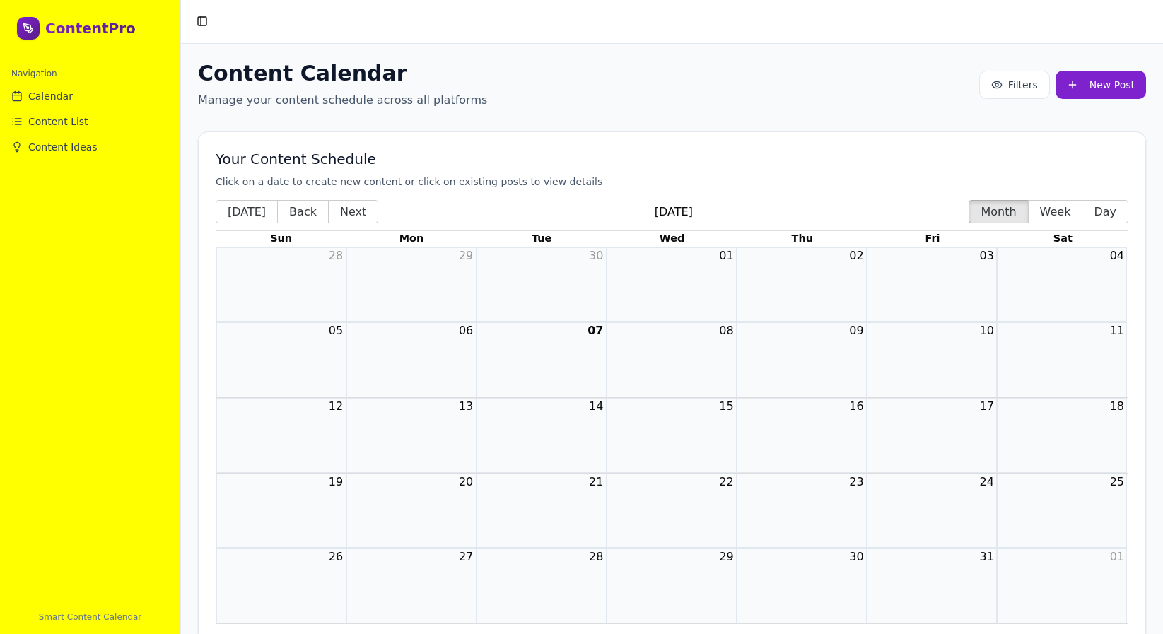 The width and height of the screenshot is (1163, 634). I want to click on button: Filters, so click(1014, 85).